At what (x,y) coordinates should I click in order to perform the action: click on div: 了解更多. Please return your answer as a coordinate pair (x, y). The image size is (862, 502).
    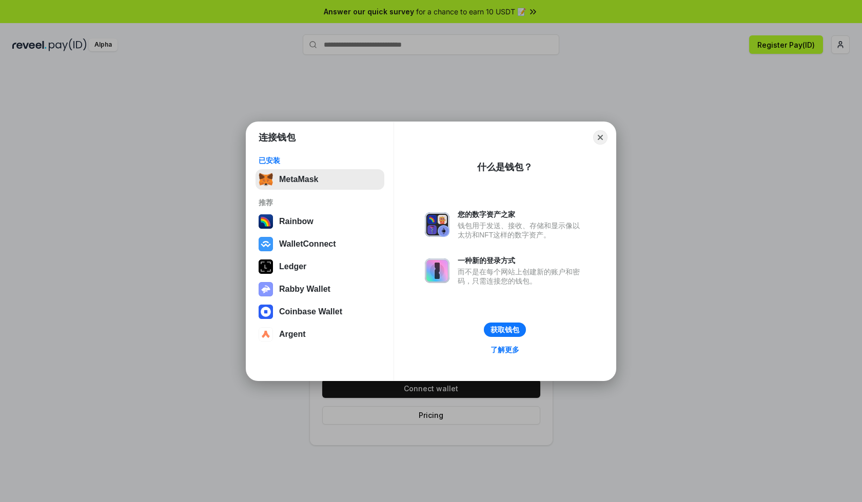
    Looking at the image, I should click on (505, 350).